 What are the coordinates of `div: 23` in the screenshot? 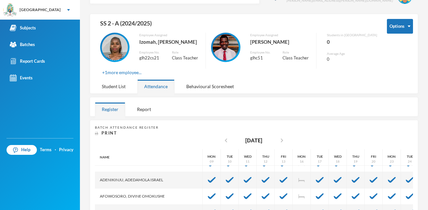 It's located at (392, 161).